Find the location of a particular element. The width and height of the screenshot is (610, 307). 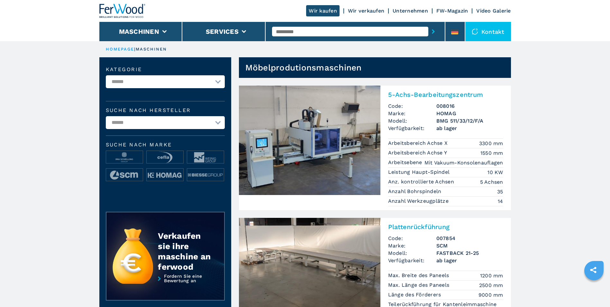

div: Kontakt is located at coordinates (488, 32).